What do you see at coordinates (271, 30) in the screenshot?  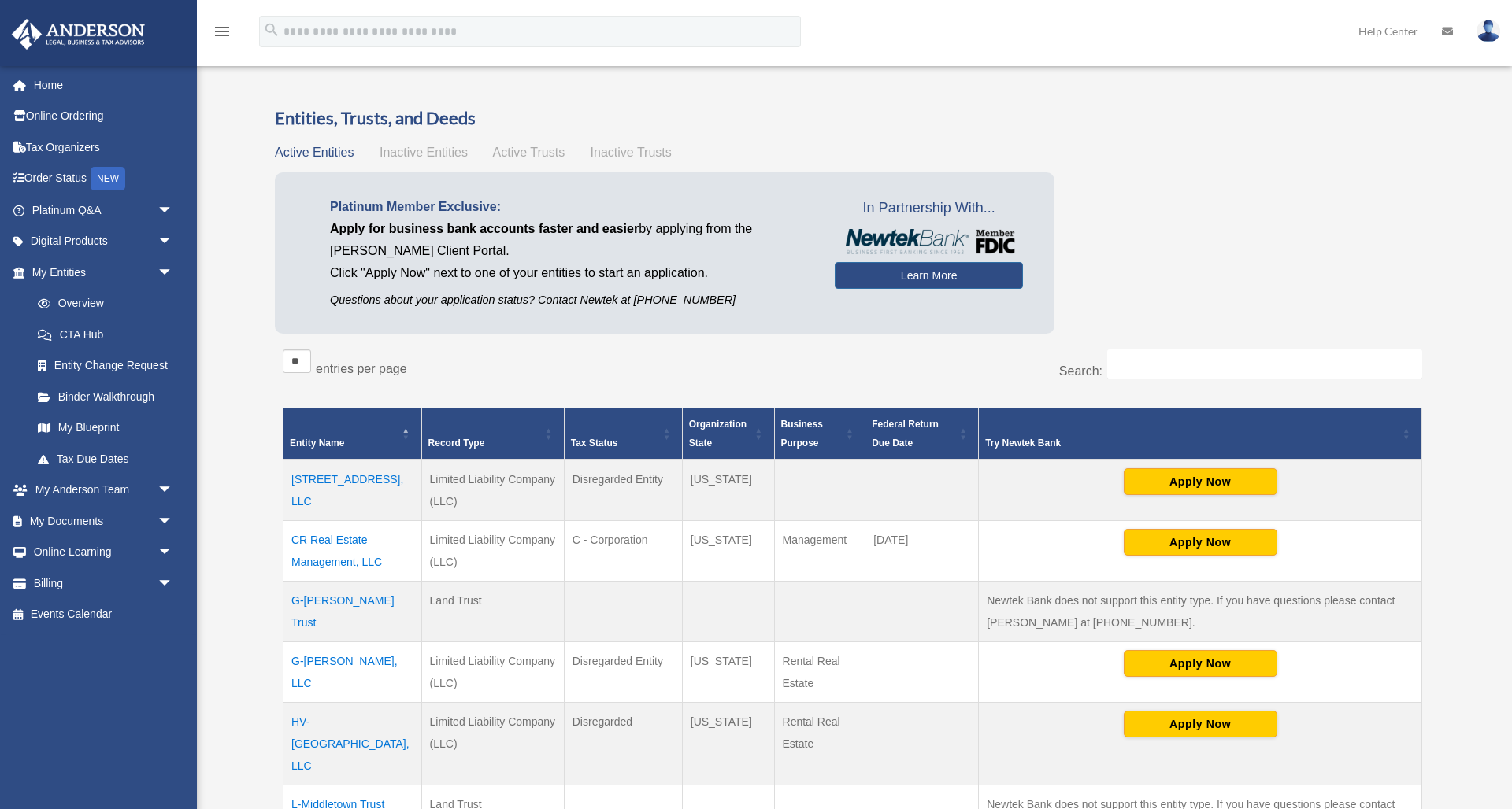 I see `i: search` at bounding box center [271, 30].